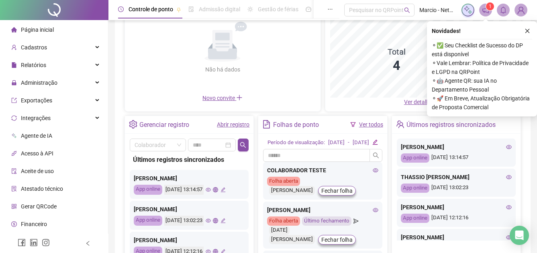 The width and height of the screenshot is (537, 253). I want to click on span: facebook, so click(22, 243).